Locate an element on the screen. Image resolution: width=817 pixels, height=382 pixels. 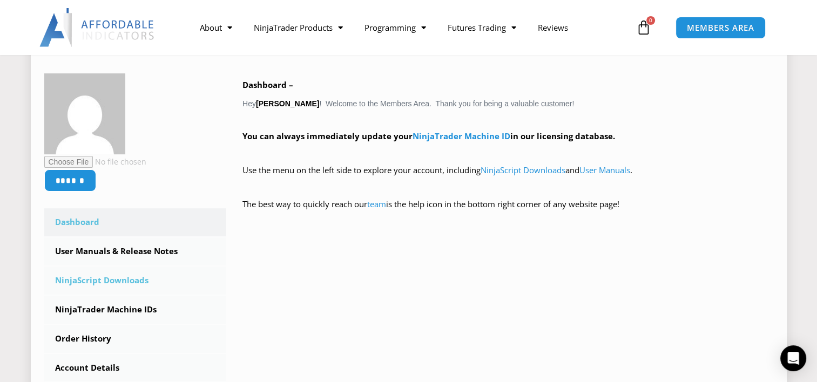
img: LogoAI | Affordable Indicators – NinjaTrader is located at coordinates (97, 28).